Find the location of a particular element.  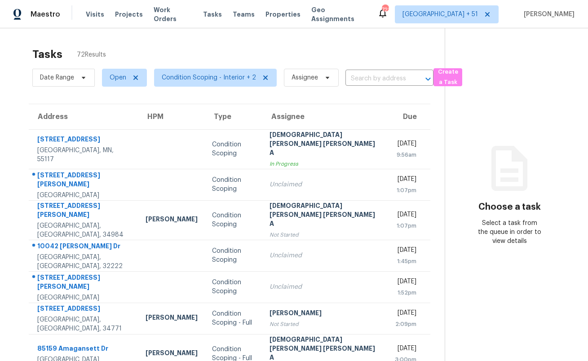

span: Create a Task is located at coordinates (448, 77).